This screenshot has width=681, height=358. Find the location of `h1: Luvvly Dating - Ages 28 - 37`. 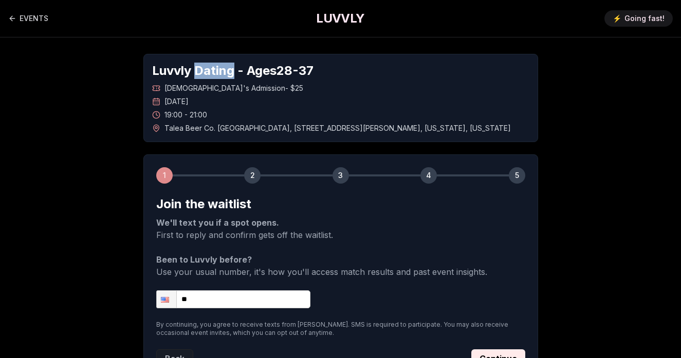

h1: Luvvly Dating - Ages 28 - 37 is located at coordinates (341, 71).